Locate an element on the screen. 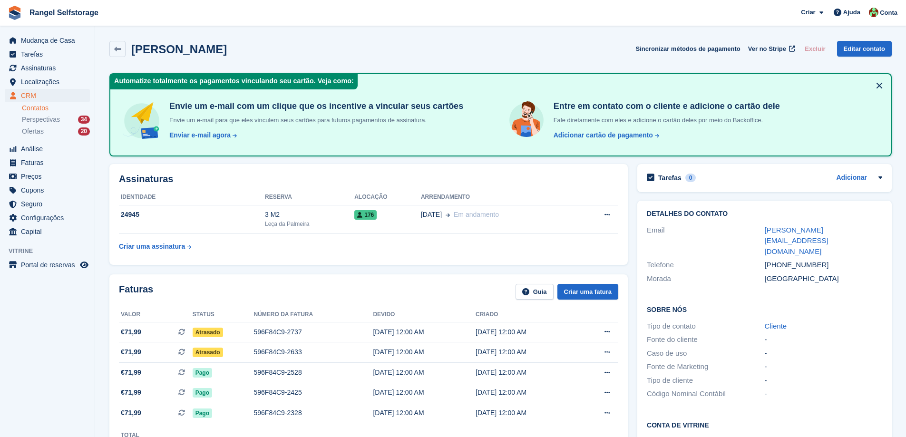 The image size is (906, 437). div: Automatize totalmente os pagamentos vinculando seu cartão. Veja como: is located at coordinates (234, 82).